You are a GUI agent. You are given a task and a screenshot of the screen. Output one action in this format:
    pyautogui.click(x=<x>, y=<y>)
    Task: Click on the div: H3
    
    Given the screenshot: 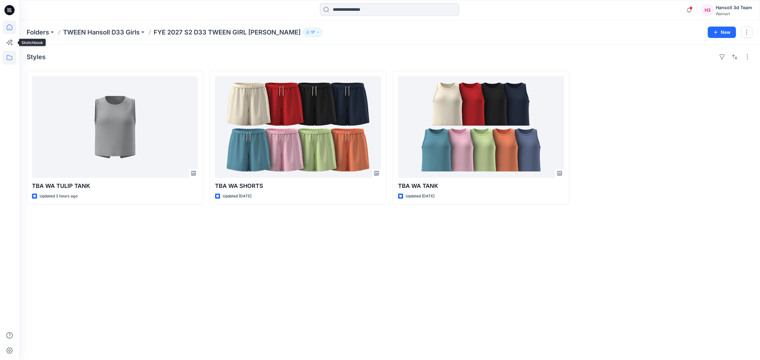 What is the action you would take?
    pyautogui.click(x=707, y=10)
    